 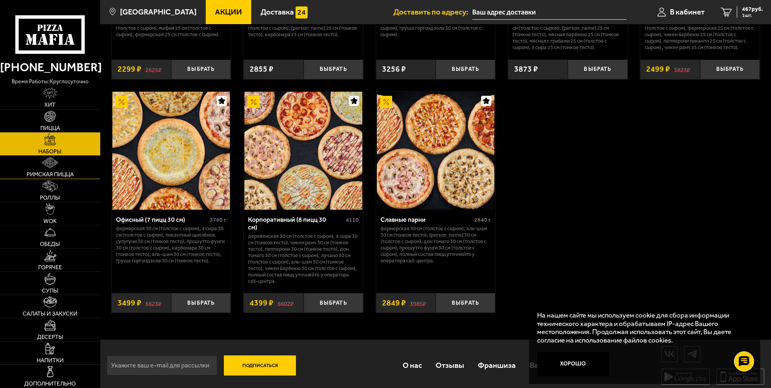 What do you see at coordinates (412, 365) in the screenshot?
I see `a: О нас` at bounding box center [412, 365].